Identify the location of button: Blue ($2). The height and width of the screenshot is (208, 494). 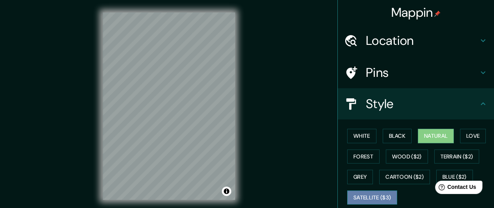
(455, 177).